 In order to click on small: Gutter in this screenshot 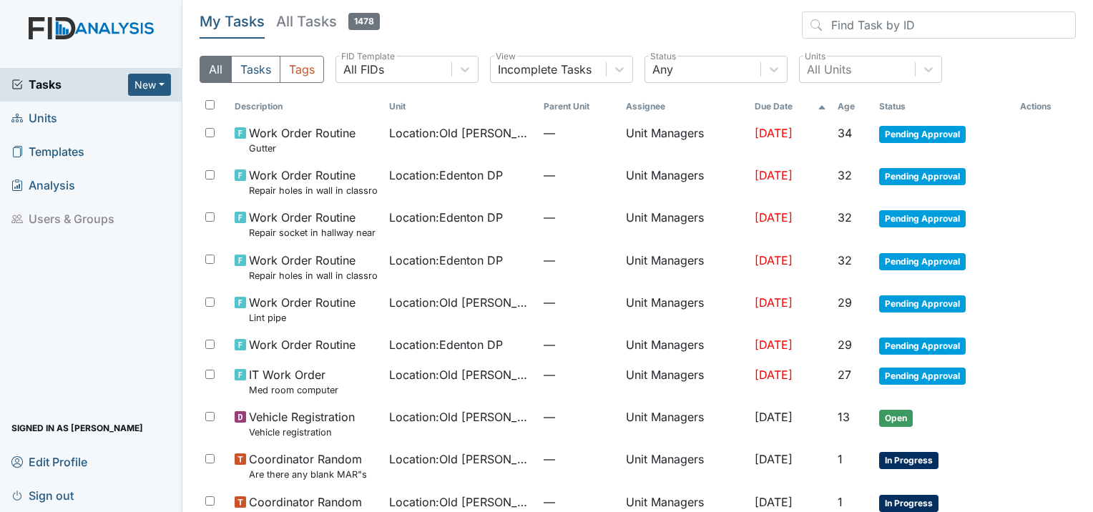, I will do `click(302, 148)`.